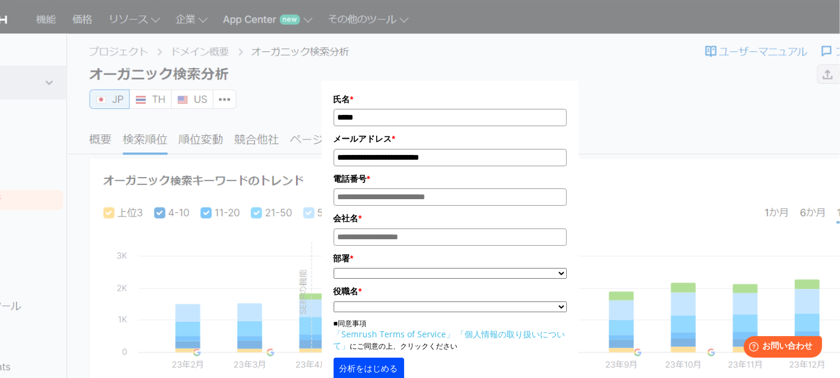  I want to click on a: 「個人情報の取り扱いについて」, so click(450, 340).